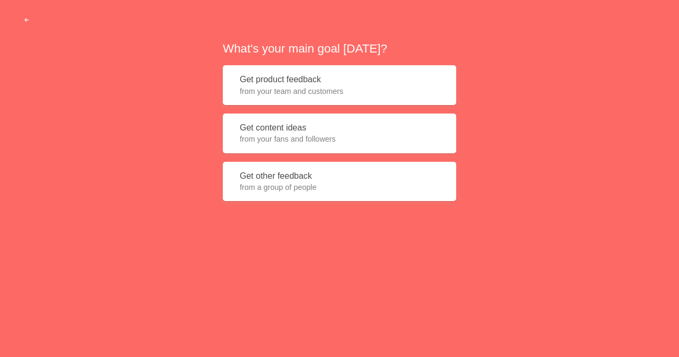 The width and height of the screenshot is (679, 357). Describe the element at coordinates (339, 133) in the screenshot. I see `button: Get content ideasfrom your fans and followers` at that location.